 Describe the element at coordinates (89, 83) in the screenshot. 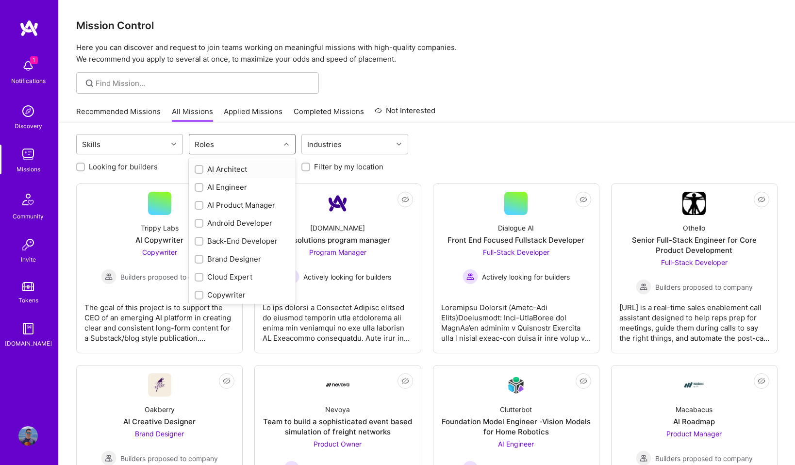

I see `i: icon SearchGrey` at that location.